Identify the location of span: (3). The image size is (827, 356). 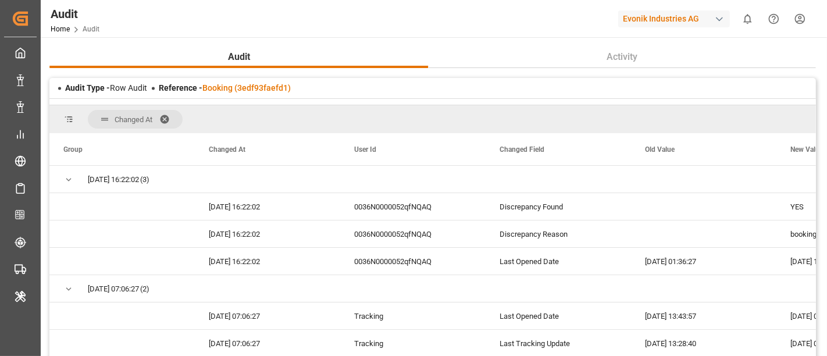
(145, 180).